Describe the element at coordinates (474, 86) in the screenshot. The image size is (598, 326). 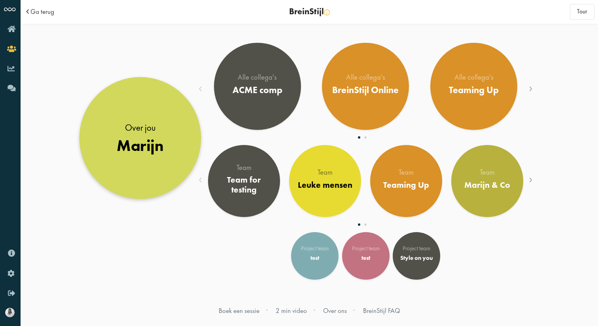
I see `a: Alle collega's Teaming Up` at that location.